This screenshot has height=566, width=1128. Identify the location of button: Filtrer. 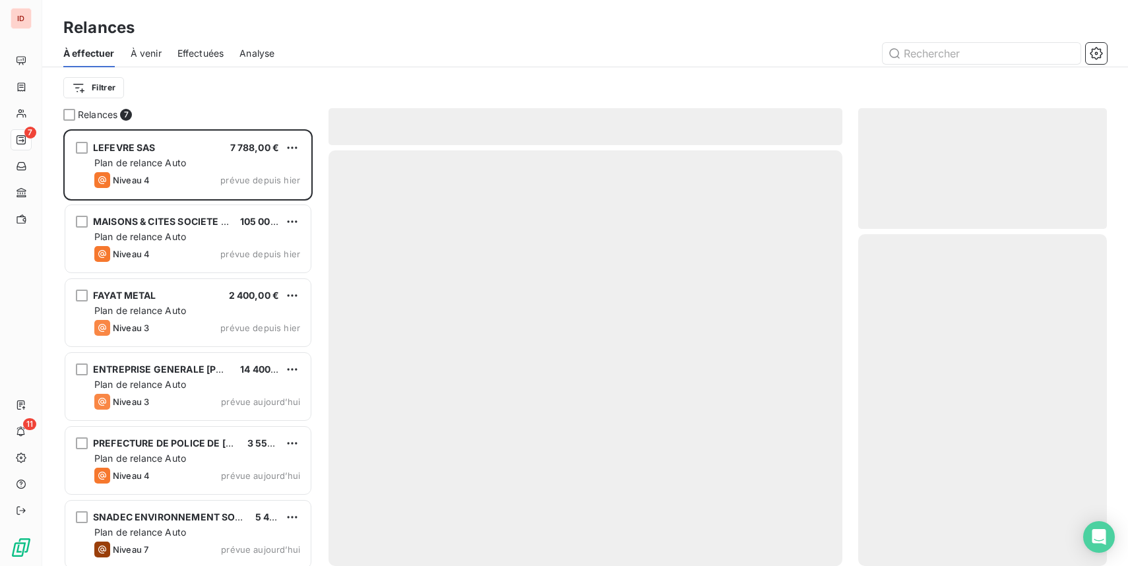
(94, 88).